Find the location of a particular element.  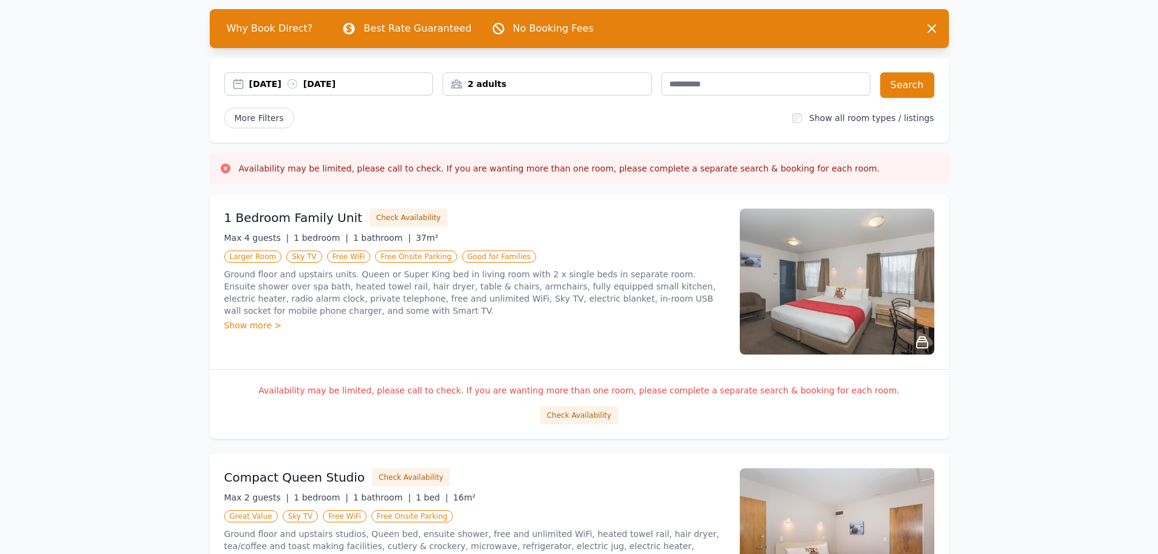

div: 2 adults is located at coordinates (547, 84).